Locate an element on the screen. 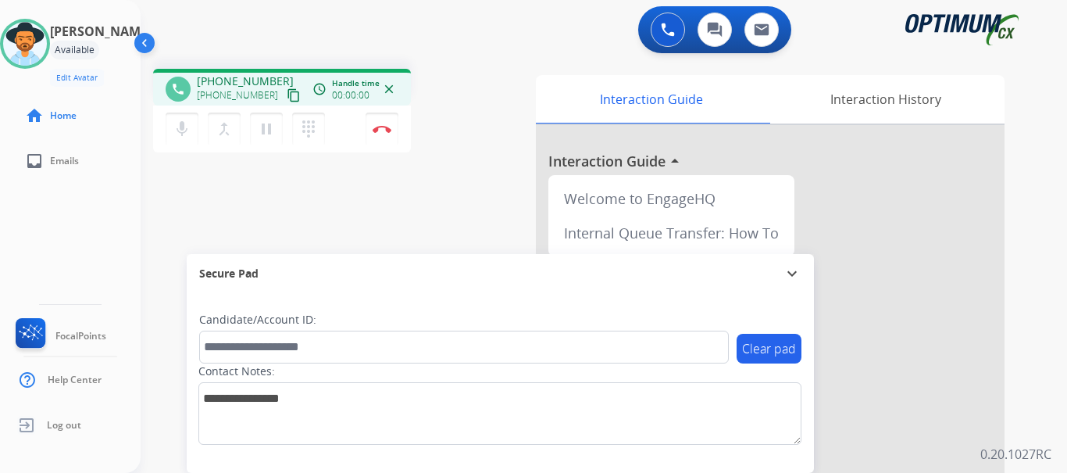 This screenshot has width=1067, height=473. img: avatar is located at coordinates (25, 44).